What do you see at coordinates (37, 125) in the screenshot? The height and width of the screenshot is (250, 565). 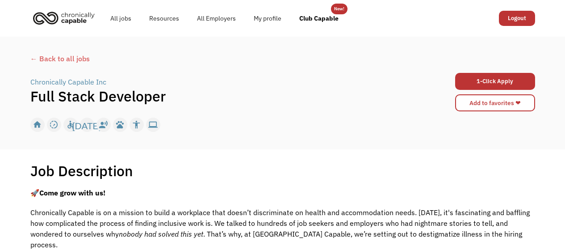 I see `div: home` at bounding box center [37, 125].